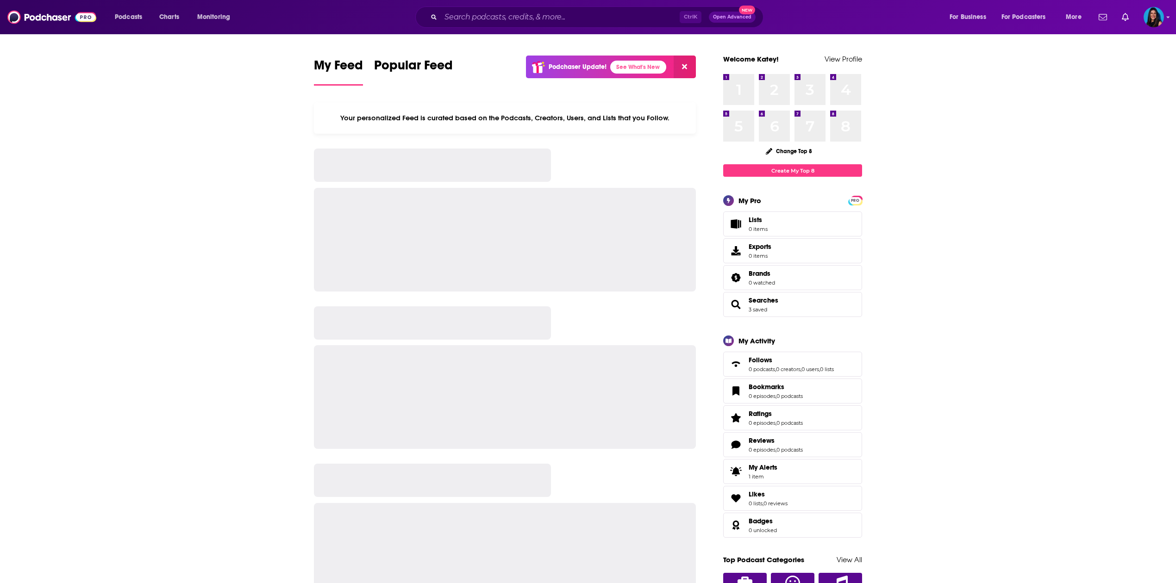  I want to click on a: Create My Top 8, so click(792, 170).